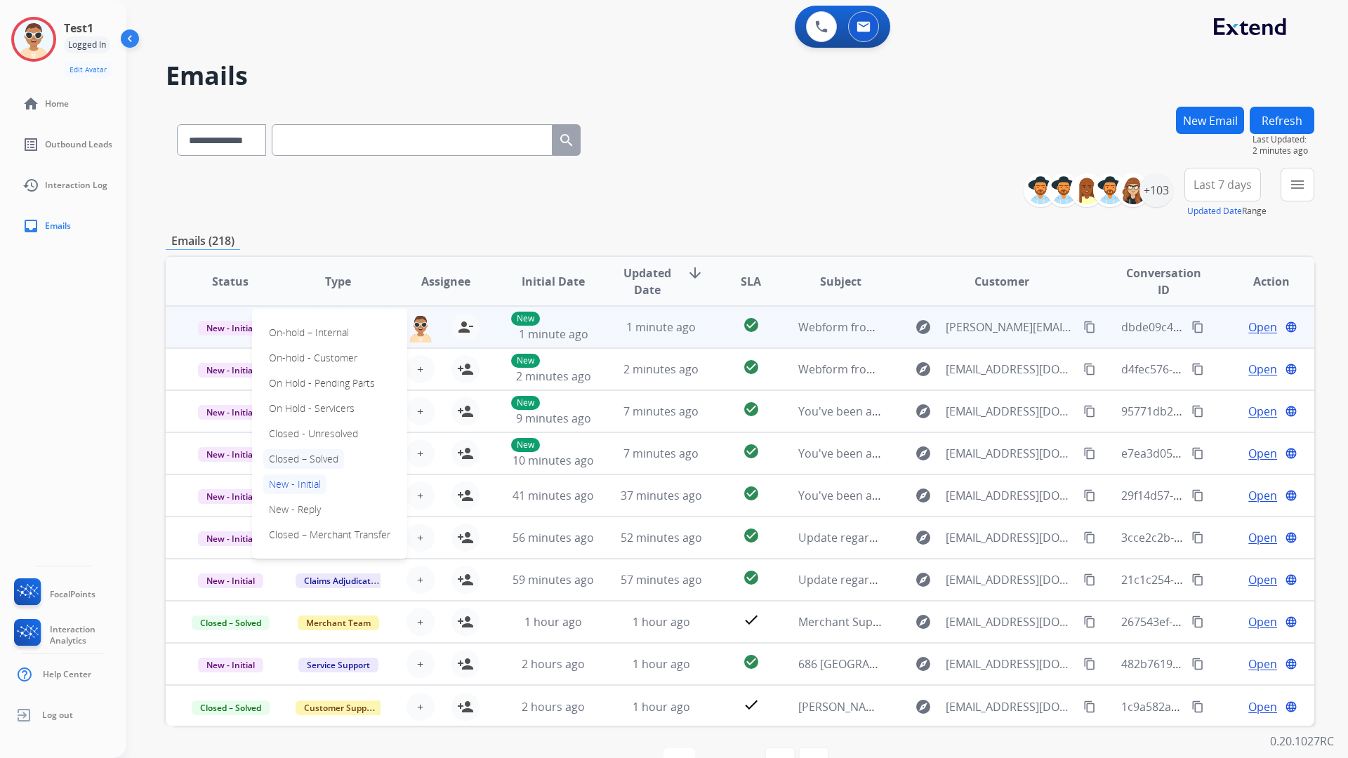 Image resolution: width=1348 pixels, height=758 pixels. I want to click on p: Closed - Unresolved, so click(313, 434).